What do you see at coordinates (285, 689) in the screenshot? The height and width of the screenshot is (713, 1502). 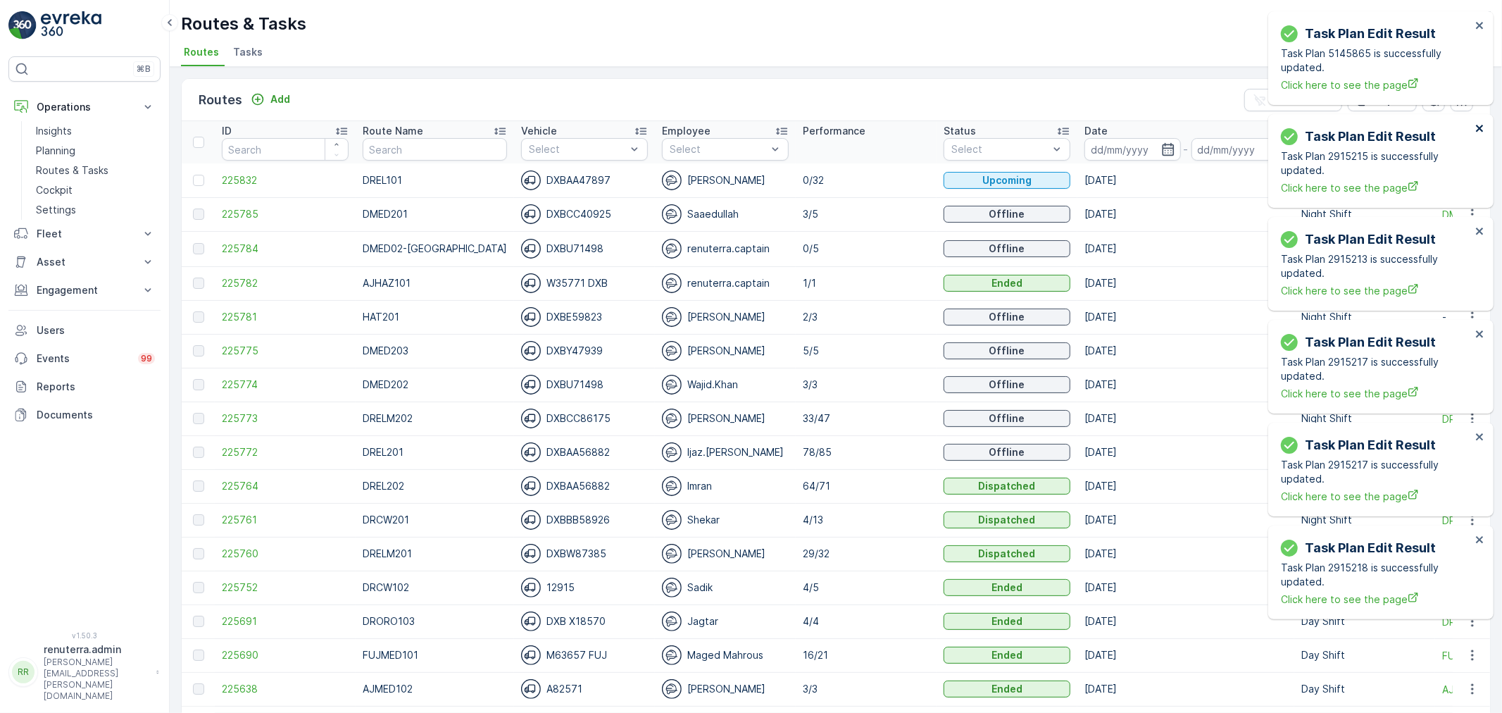 I see `a: 225638` at bounding box center [285, 689].